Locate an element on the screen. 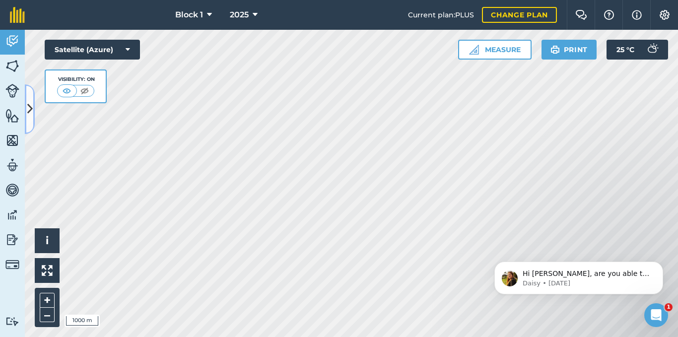 The height and width of the screenshot is (337, 678). button: 25 °C is located at coordinates (638, 50).